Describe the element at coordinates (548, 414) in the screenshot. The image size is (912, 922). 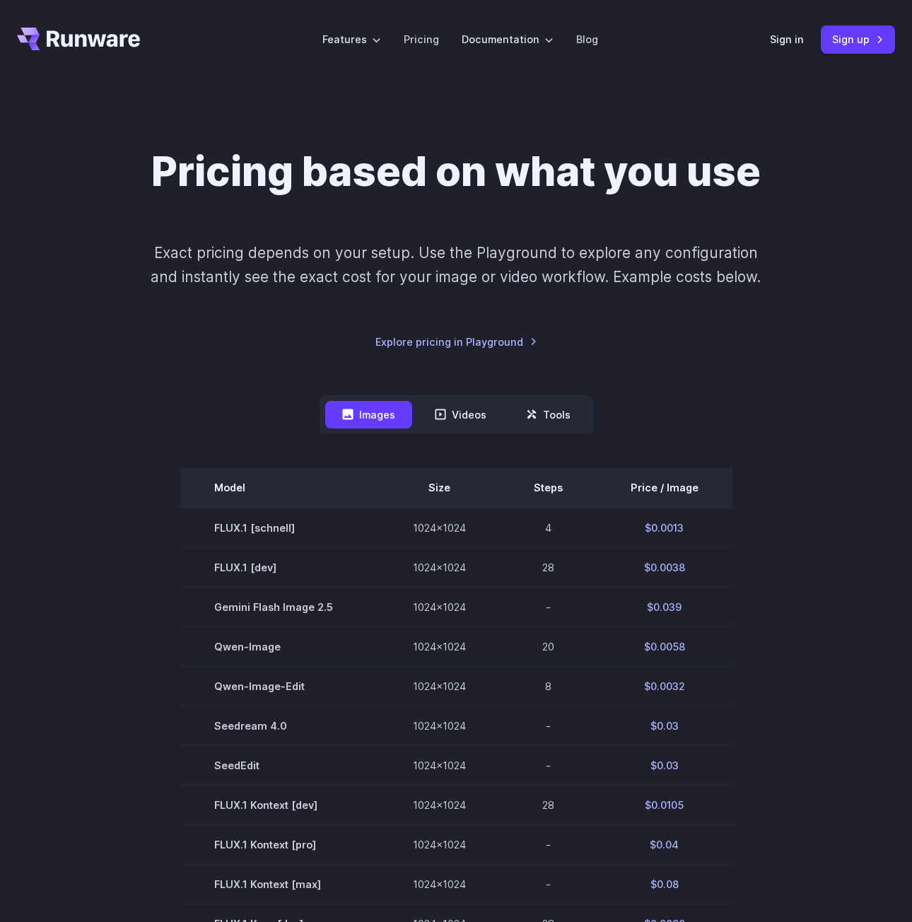
I see `button: Tools` at that location.